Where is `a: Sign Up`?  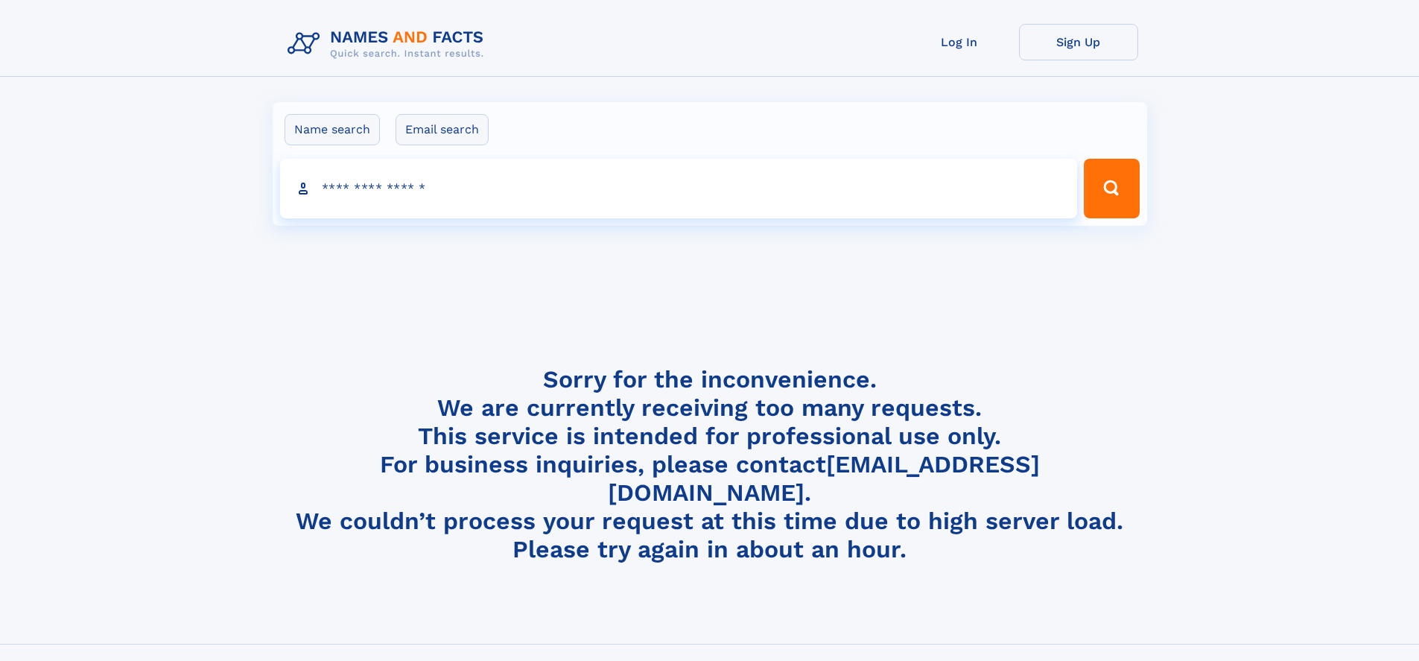 a: Sign Up is located at coordinates (1079, 42).